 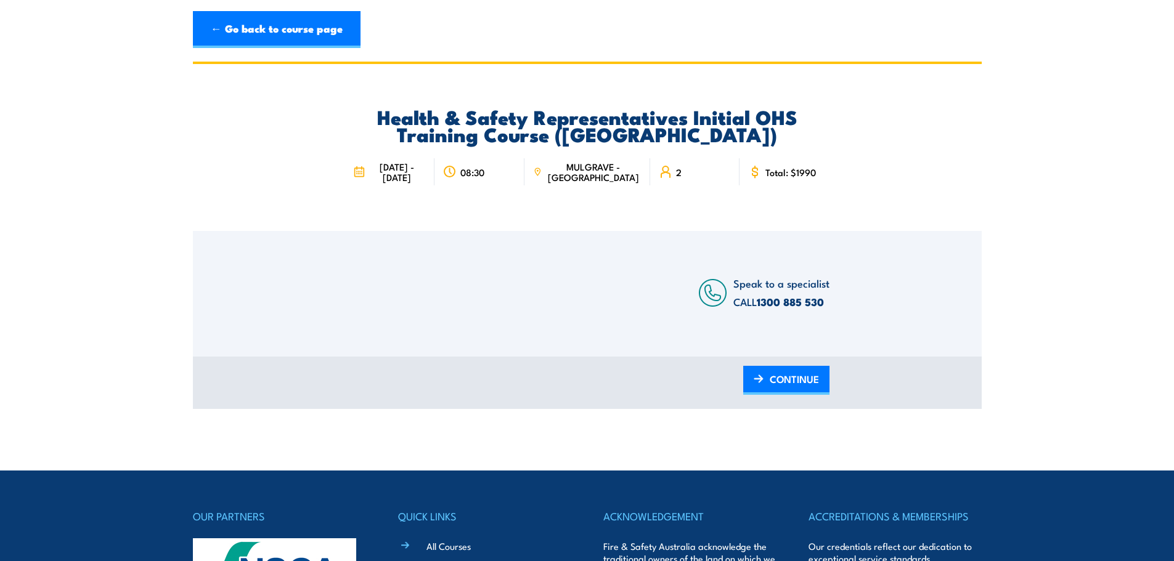 I want to click on h4: ACCREDITATIONS & MEMBERSHIPS, so click(x=895, y=516).